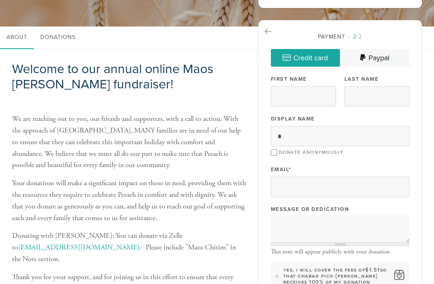 The width and height of the screenshot is (434, 284). What do you see at coordinates (129, 201) in the screenshot?
I see `p: Your donations will make a significant impact on those in need, providing them with the resources...` at bounding box center [129, 201].